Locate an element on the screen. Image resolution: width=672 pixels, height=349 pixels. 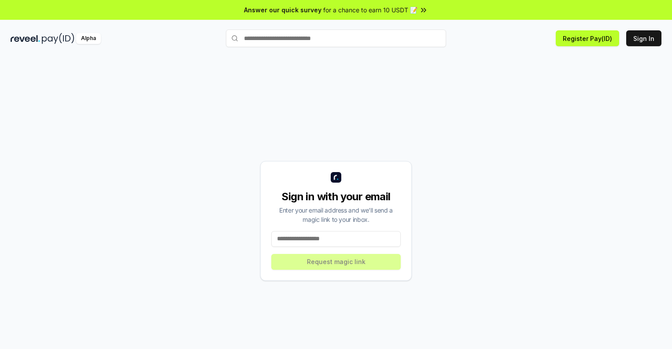
button: Sign In is located at coordinates (644, 38).